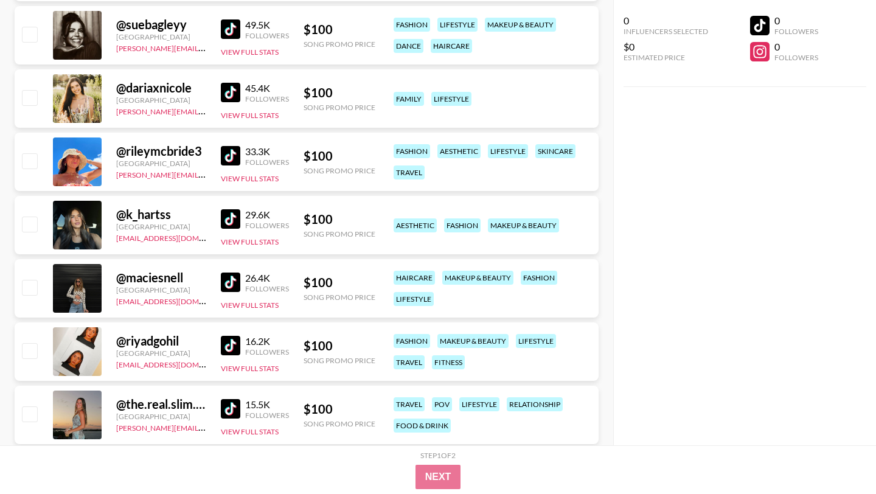  I want to click on div: 16.2K, so click(267, 341).